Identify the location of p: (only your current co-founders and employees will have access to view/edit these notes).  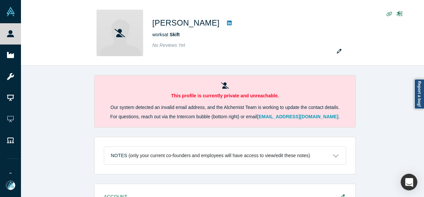
(219, 156).